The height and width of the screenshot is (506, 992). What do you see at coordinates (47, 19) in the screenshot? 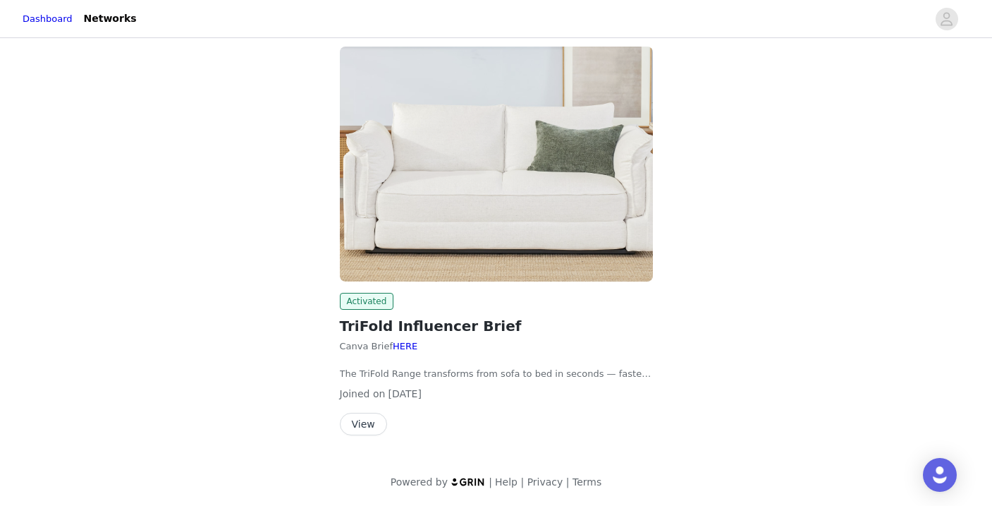
I see `a: Dashboard` at bounding box center [47, 19].